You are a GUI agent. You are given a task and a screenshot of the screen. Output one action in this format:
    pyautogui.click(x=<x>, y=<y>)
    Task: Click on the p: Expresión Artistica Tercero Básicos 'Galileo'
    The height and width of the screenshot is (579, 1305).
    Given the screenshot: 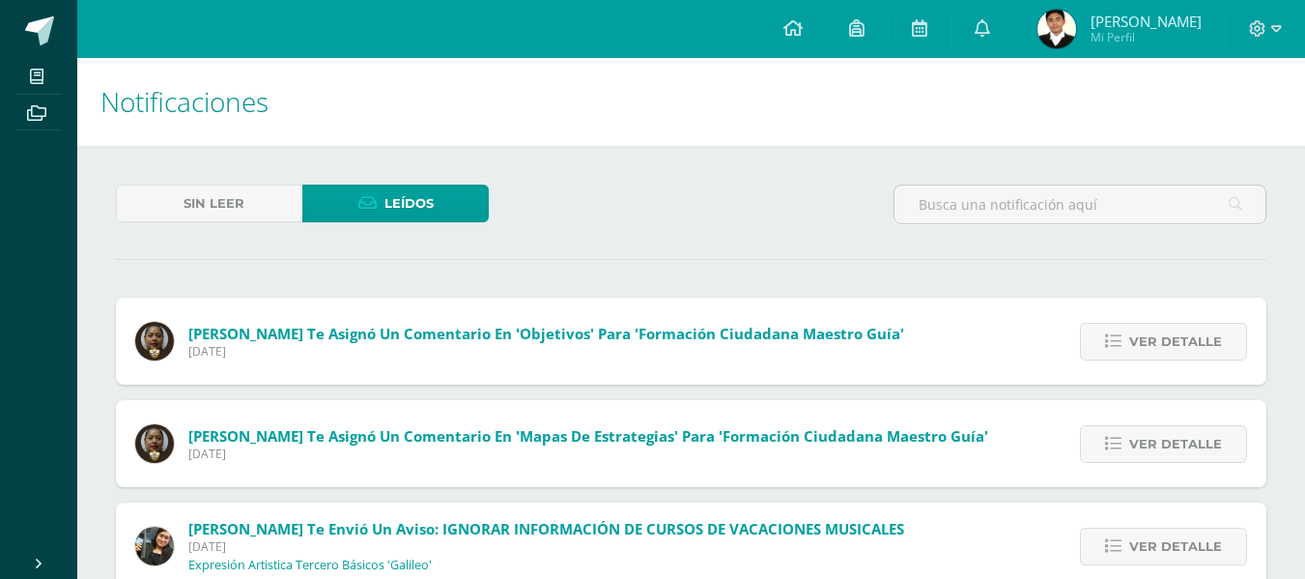 What is the action you would take?
    pyautogui.click(x=310, y=565)
    